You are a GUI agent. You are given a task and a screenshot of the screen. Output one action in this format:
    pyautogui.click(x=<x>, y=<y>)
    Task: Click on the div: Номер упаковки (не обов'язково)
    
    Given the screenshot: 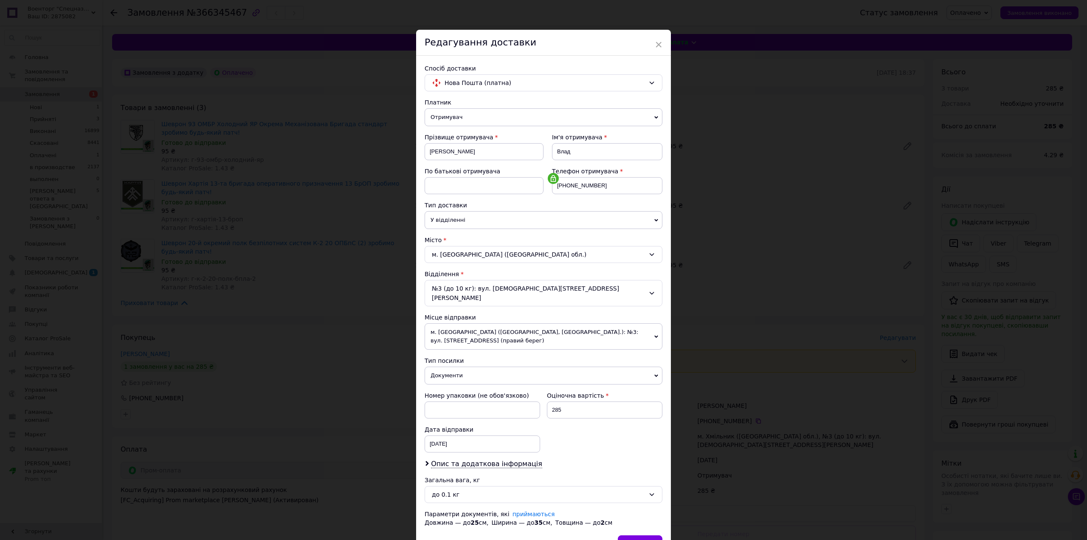 What is the action you would take?
    pyautogui.click(x=482, y=395)
    